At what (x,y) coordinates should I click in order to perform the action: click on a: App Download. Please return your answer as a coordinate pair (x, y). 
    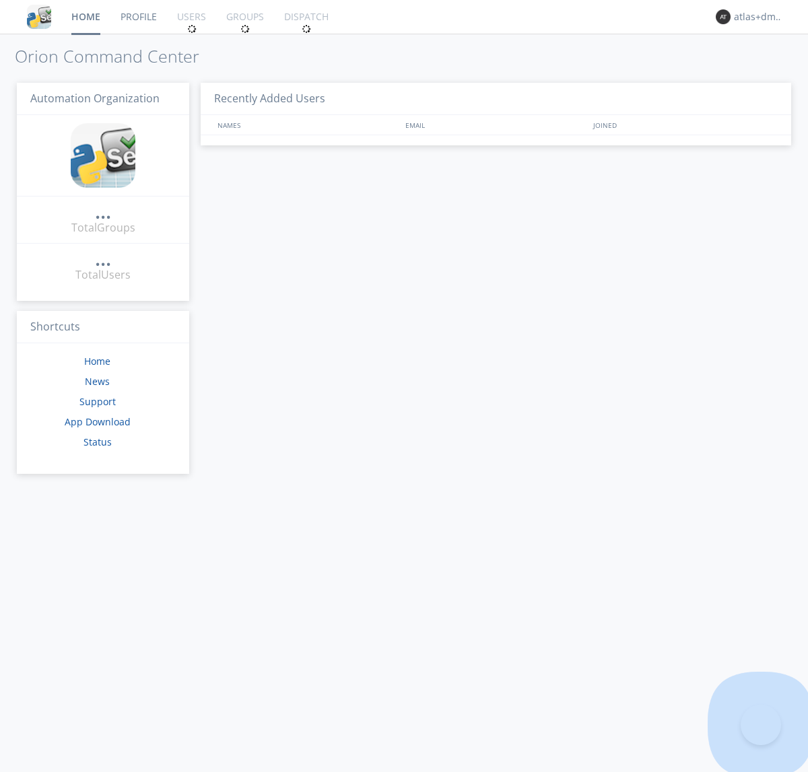
    Looking at the image, I should click on (98, 421).